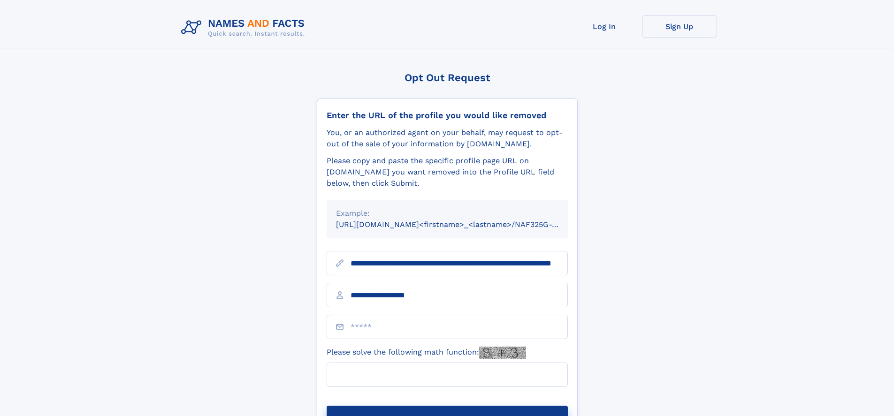 The image size is (894, 416). Describe the element at coordinates (245, 28) in the screenshot. I see `img: Logo Names and Facts` at that location.